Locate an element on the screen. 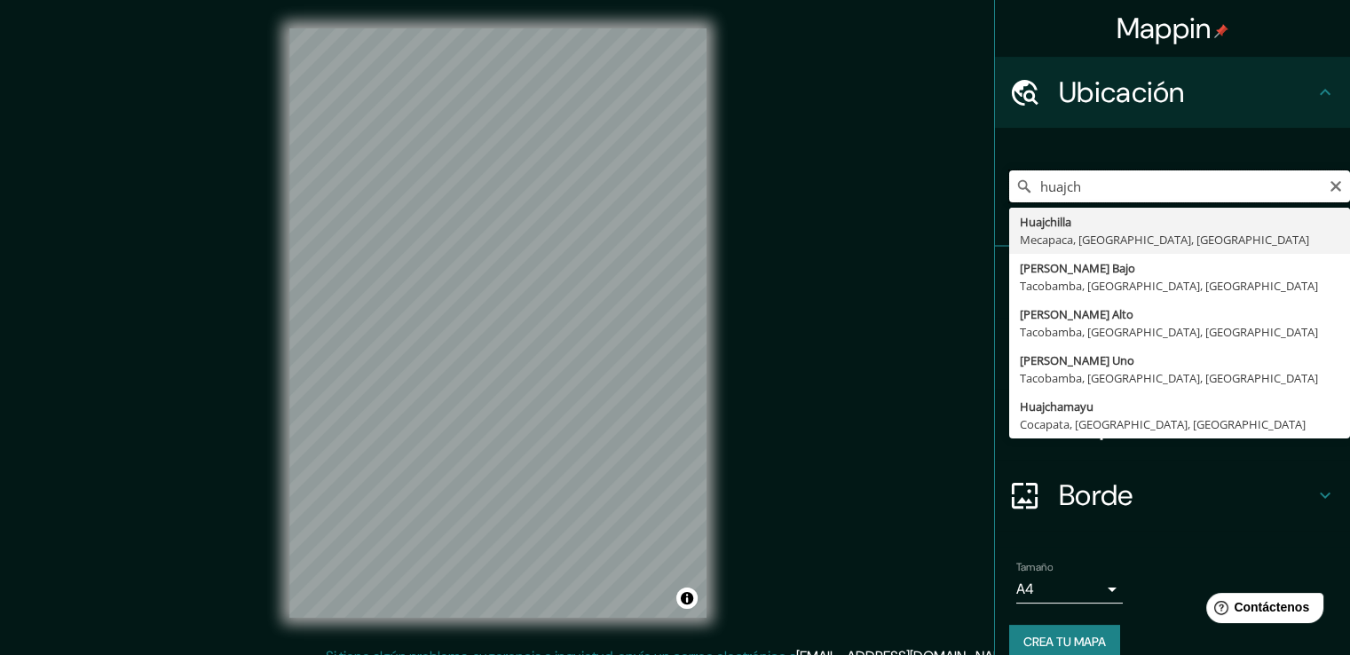 Image resolution: width=1350 pixels, height=655 pixels. canvas: Mapa is located at coordinates (498, 323).